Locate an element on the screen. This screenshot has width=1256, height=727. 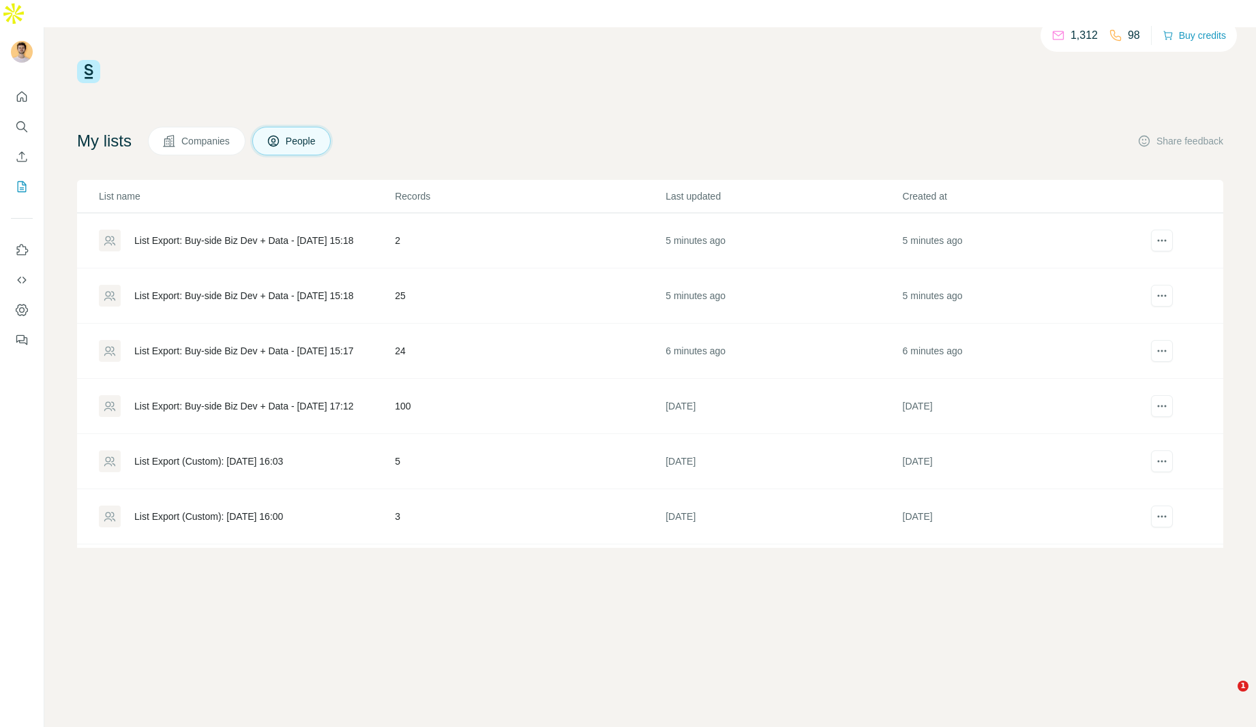
button: Share feedback is located at coordinates (1180, 141).